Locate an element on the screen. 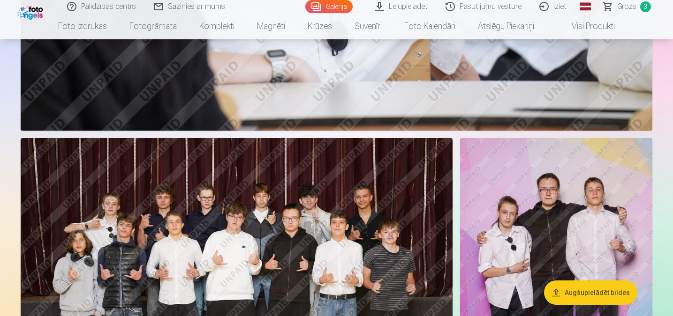 This screenshot has height=316, width=673. a: Suvenīri is located at coordinates (368, 26).